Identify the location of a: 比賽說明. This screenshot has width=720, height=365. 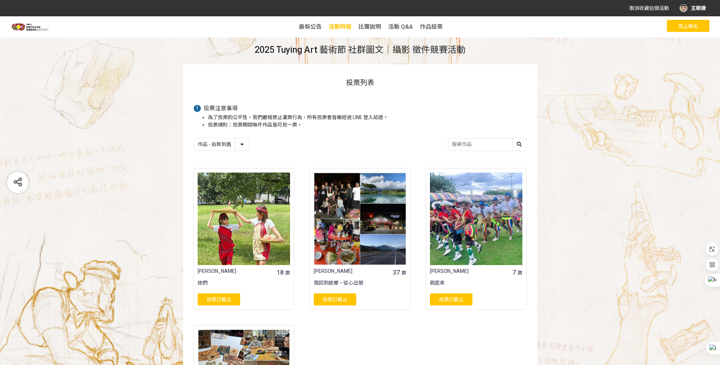
(370, 27).